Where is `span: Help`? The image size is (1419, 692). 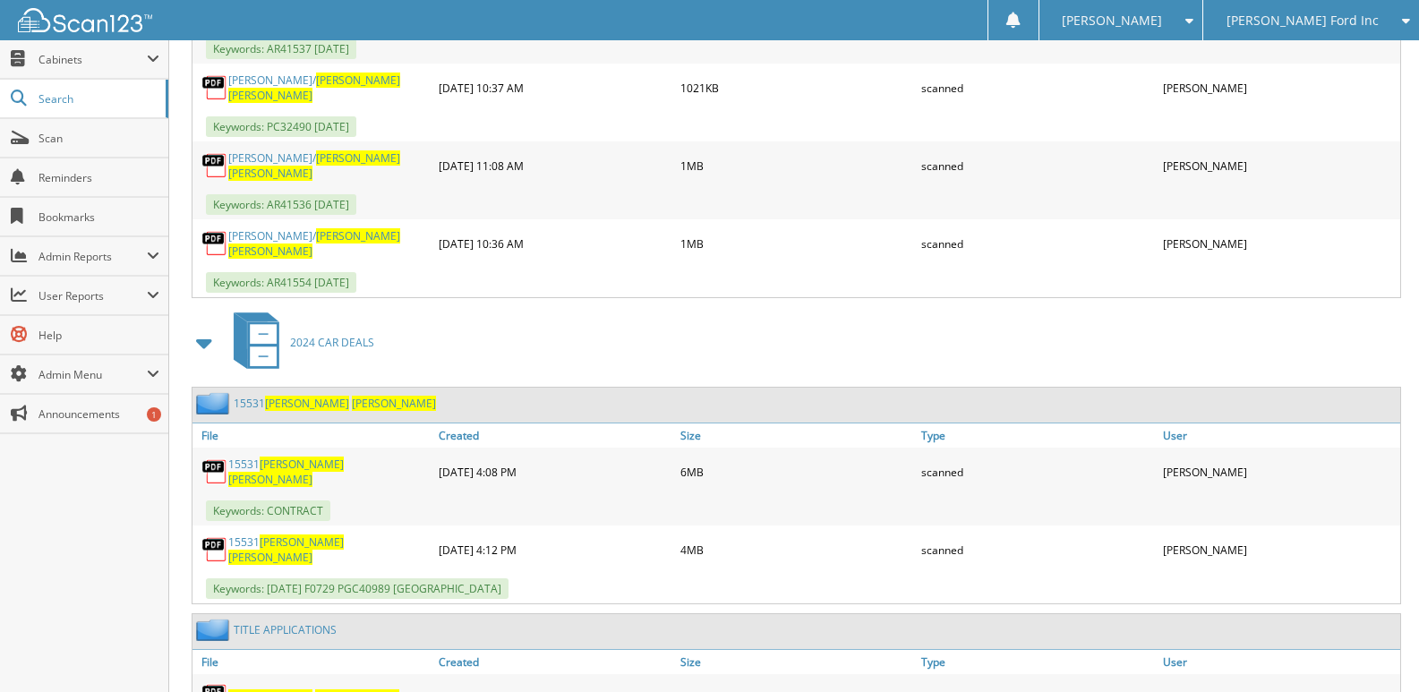
span: Help is located at coordinates (98, 335).